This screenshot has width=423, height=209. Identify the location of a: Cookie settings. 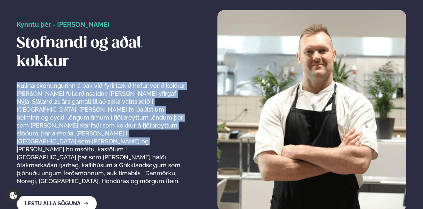
(13, 196).